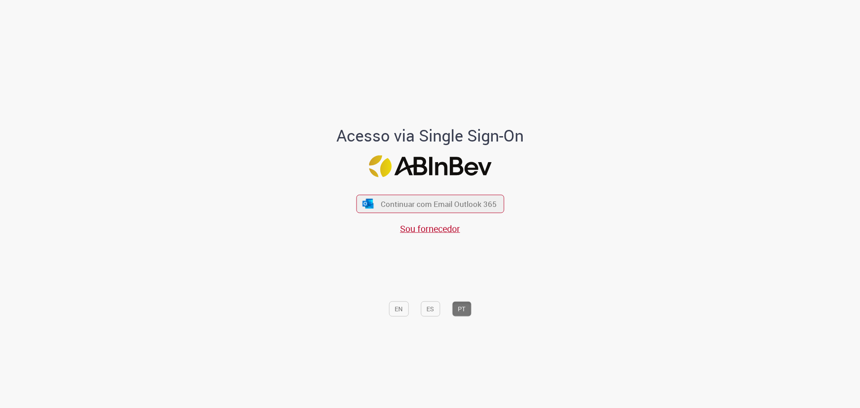  What do you see at coordinates (430, 136) in the screenshot?
I see `h1: Acesso via Single Sign-On` at bounding box center [430, 136].